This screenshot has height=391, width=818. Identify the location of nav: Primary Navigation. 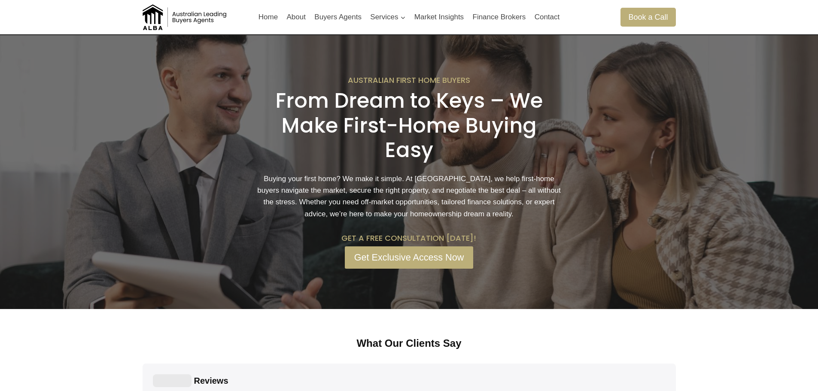
(409, 17).